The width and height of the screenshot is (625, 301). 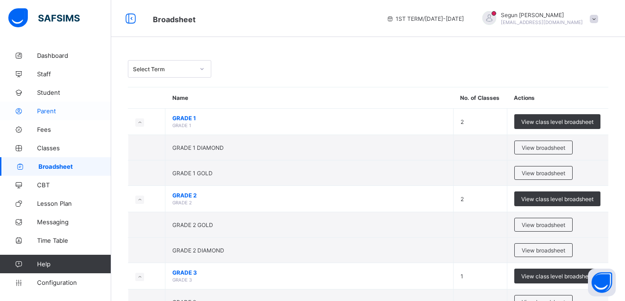 I want to click on span: Student, so click(x=74, y=93).